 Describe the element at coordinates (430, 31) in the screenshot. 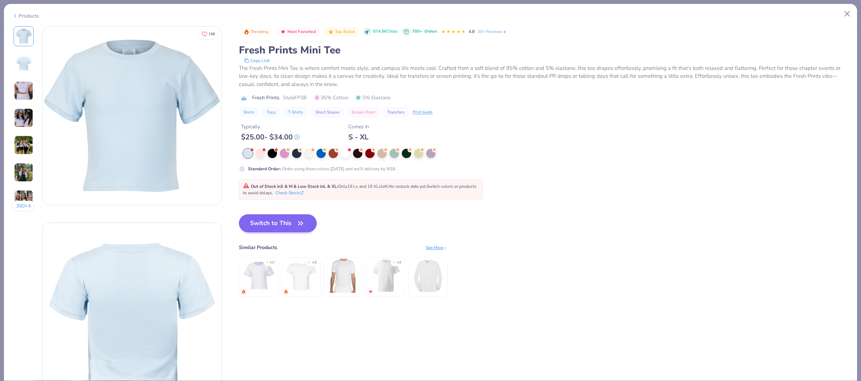

I see `span: Orders` at that location.